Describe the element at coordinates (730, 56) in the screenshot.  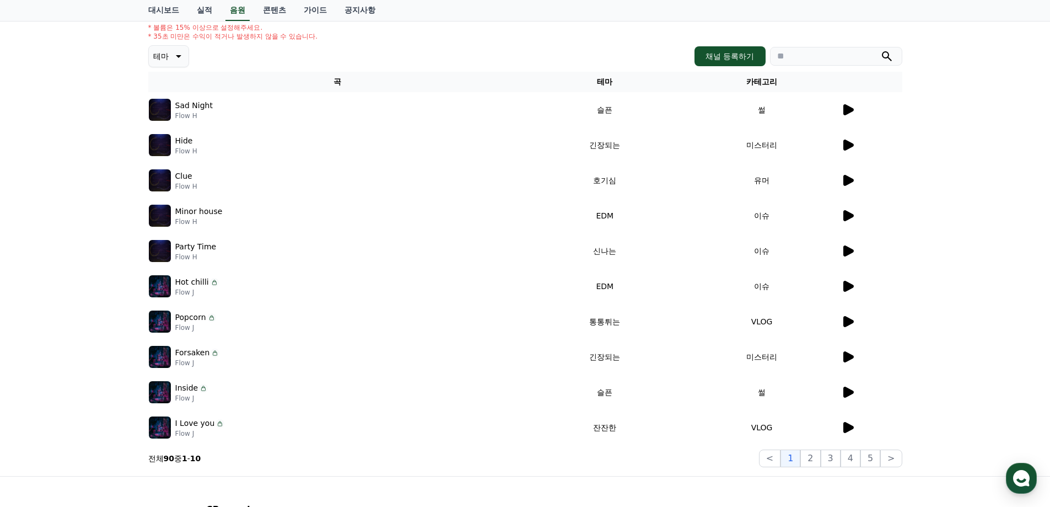
I see `a: 채널 등록하기` at that location.